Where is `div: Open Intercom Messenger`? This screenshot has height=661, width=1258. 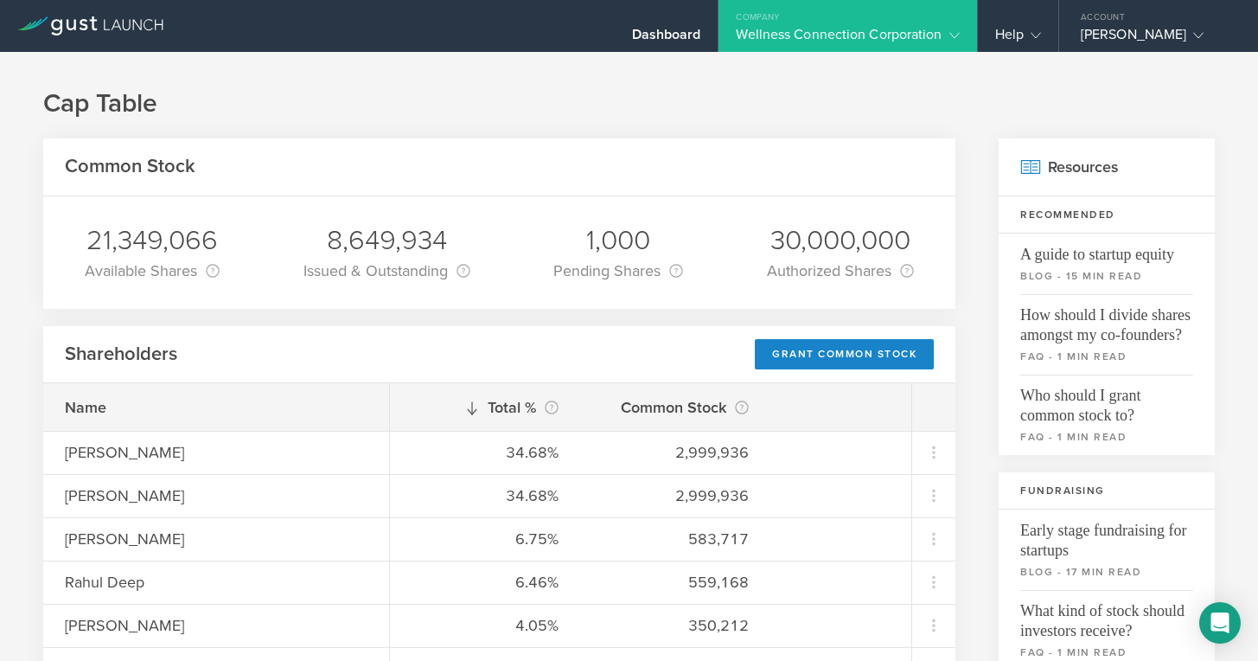
div: Open Intercom Messenger is located at coordinates (1220, 622).